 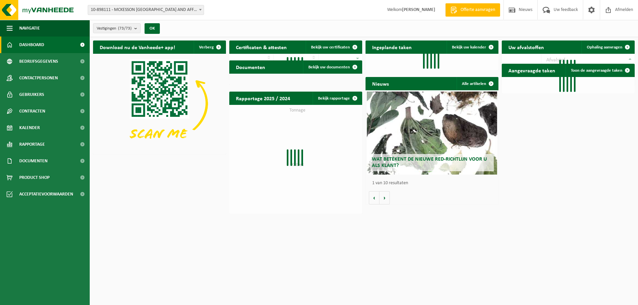 I want to click on p: 1 van 10 resultaten, so click(x=434, y=183).